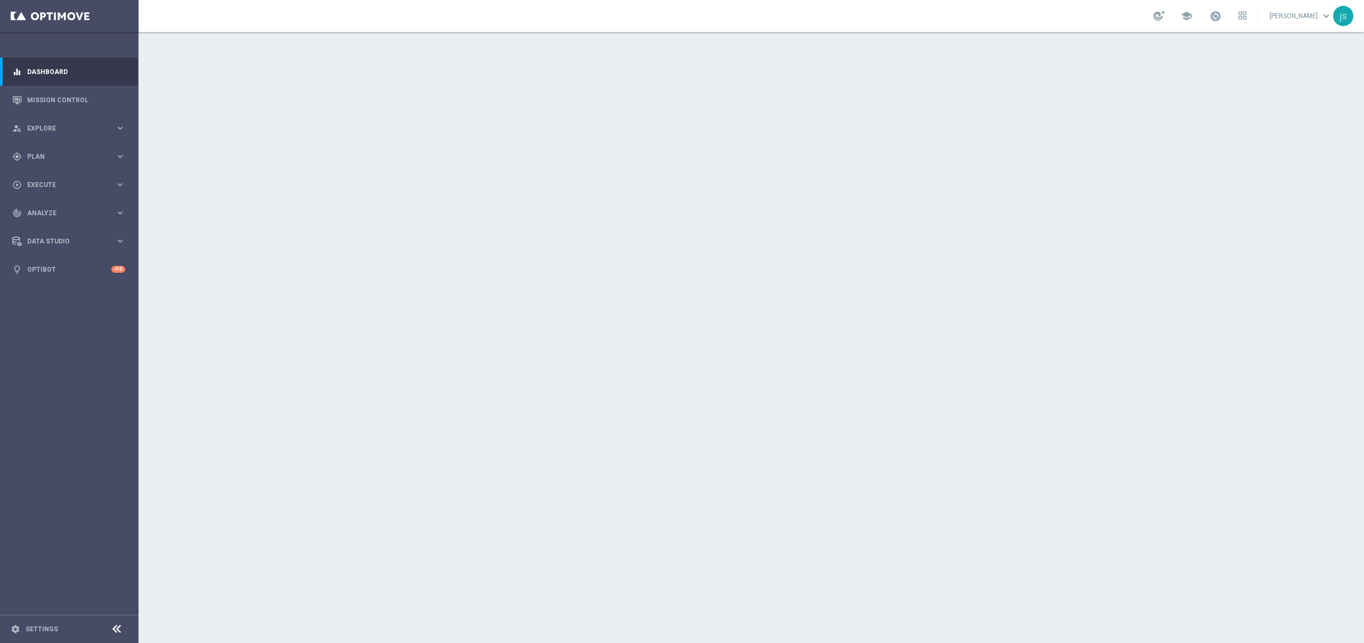 This screenshot has width=1364, height=643. I want to click on i: settings, so click(15, 629).